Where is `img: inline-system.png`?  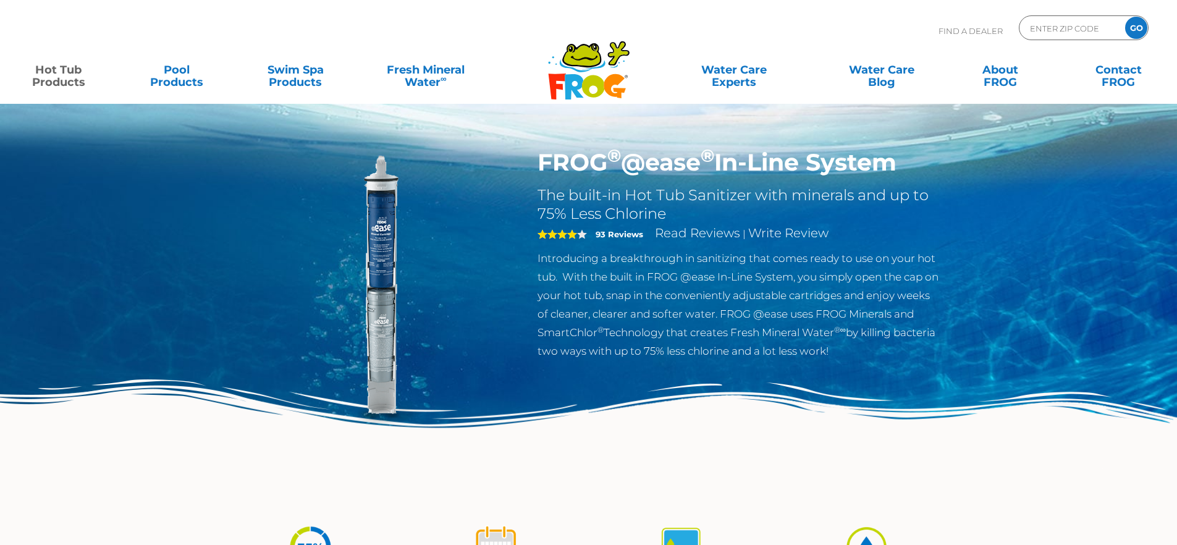 img: inline-system.png is located at coordinates (378, 290).